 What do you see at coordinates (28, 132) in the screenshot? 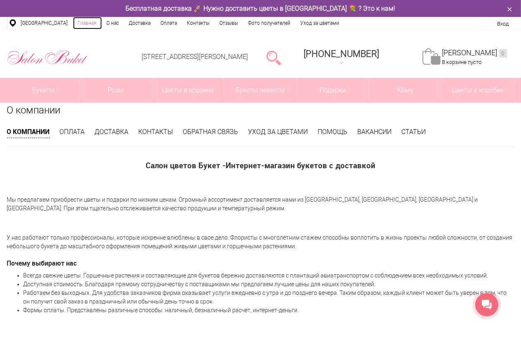
I see `a: О компании` at bounding box center [28, 132].